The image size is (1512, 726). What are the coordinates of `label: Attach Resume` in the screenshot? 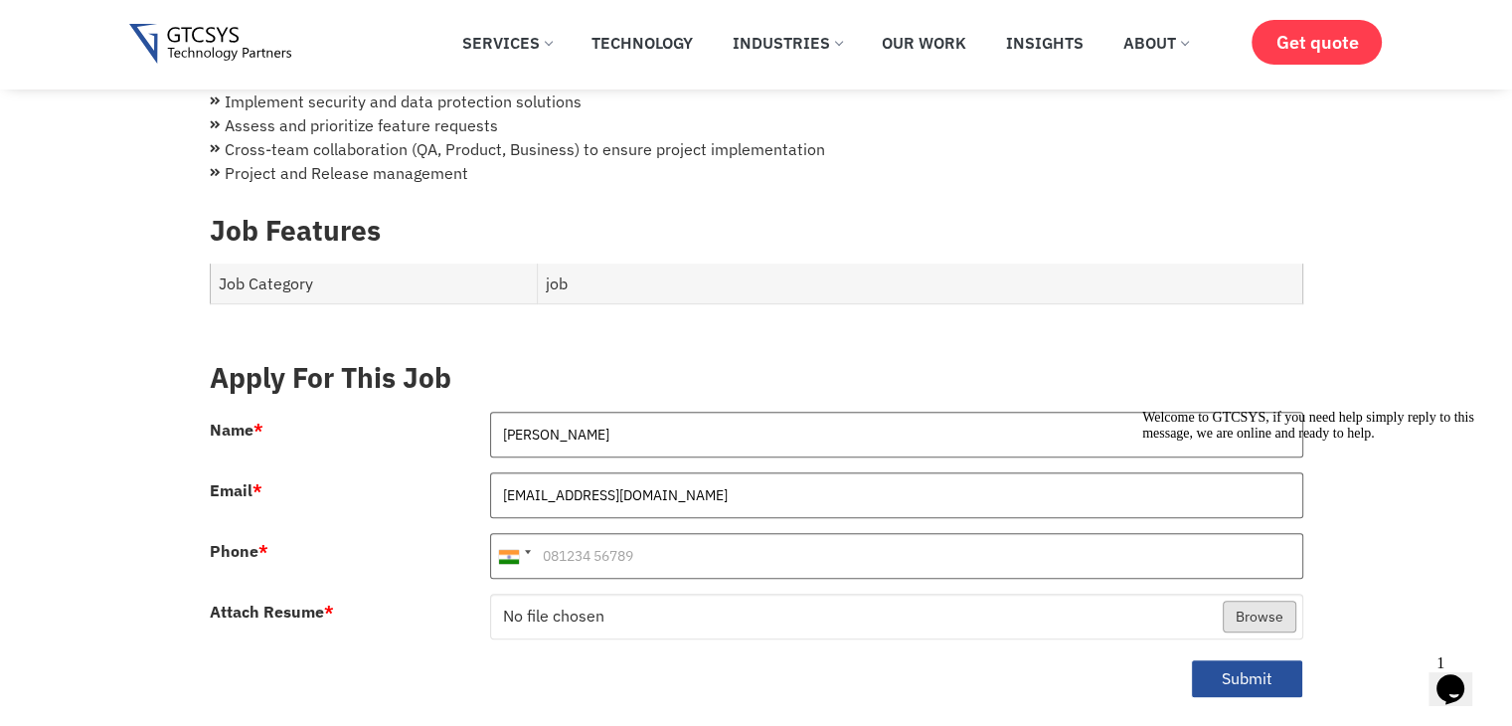 It's located at (271, 611).